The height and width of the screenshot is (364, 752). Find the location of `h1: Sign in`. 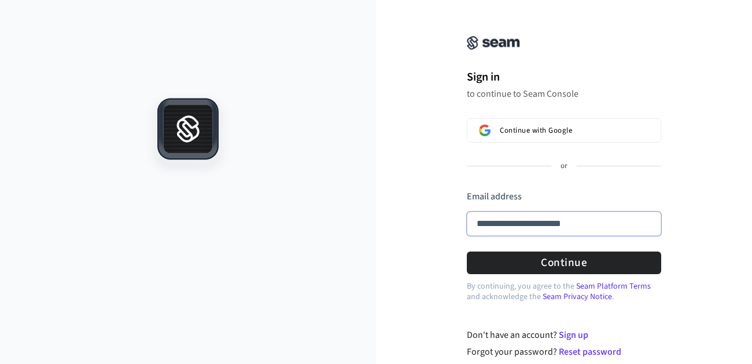

h1: Sign in is located at coordinates (564, 77).